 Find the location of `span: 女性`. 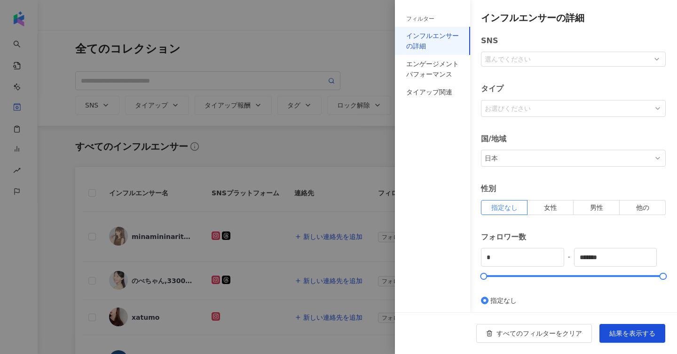

span: 女性 is located at coordinates (550, 208).